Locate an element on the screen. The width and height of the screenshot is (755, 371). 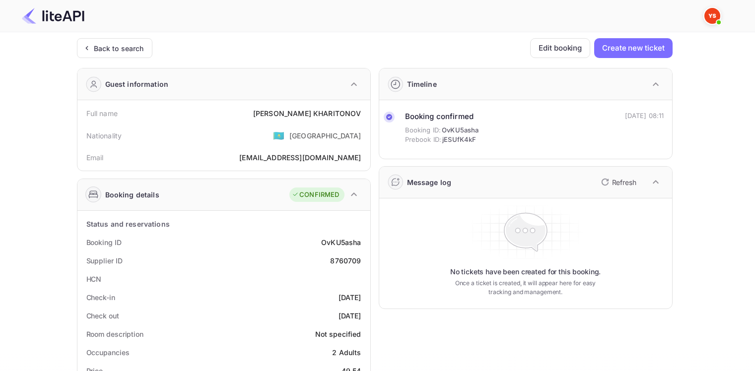
p: Refresh is located at coordinates (624, 182).